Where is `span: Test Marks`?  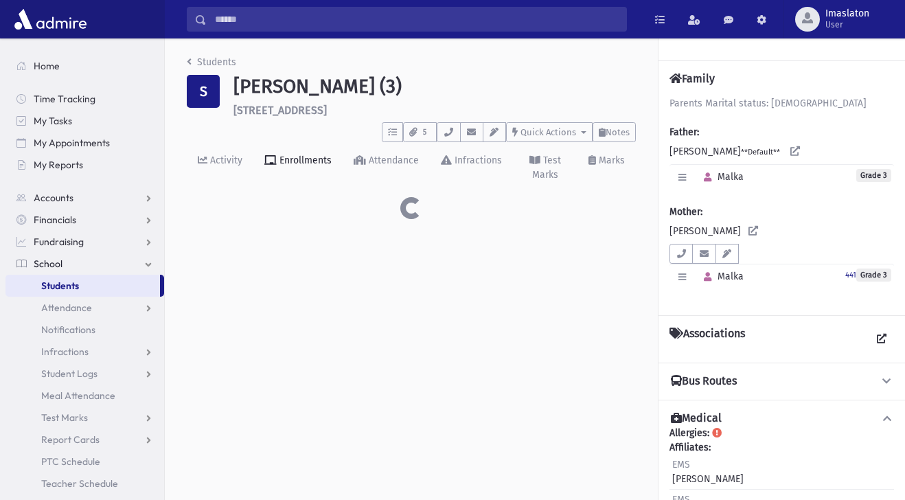
span: Test Marks is located at coordinates (65, 418).